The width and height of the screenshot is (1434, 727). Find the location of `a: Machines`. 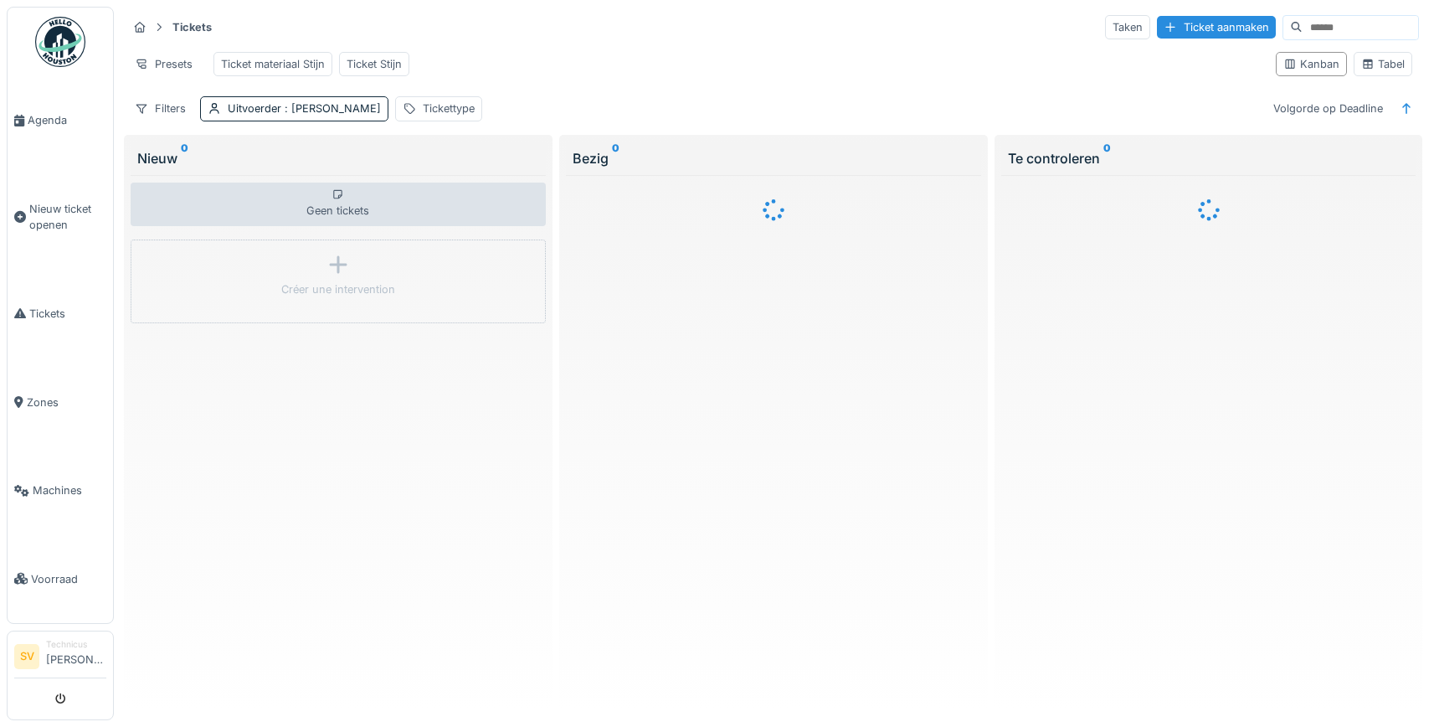

a: Machines is located at coordinates (60, 490).